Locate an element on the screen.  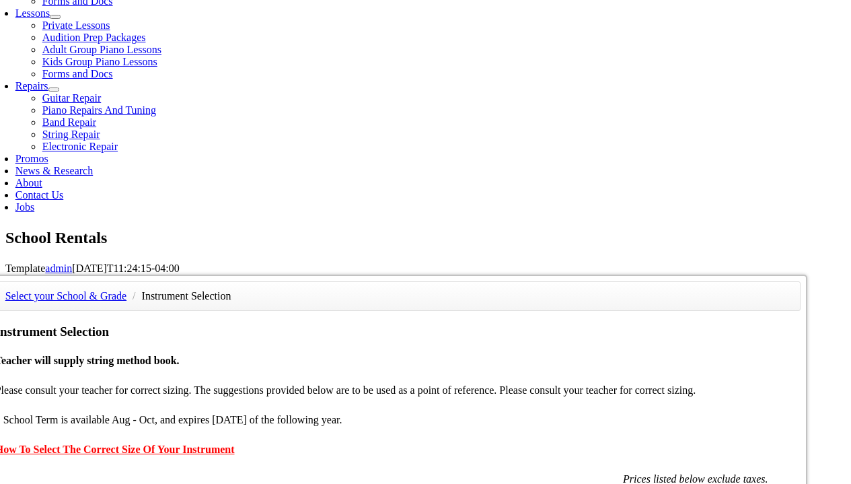
a: Select your School & Grade is located at coordinates (66, 295).